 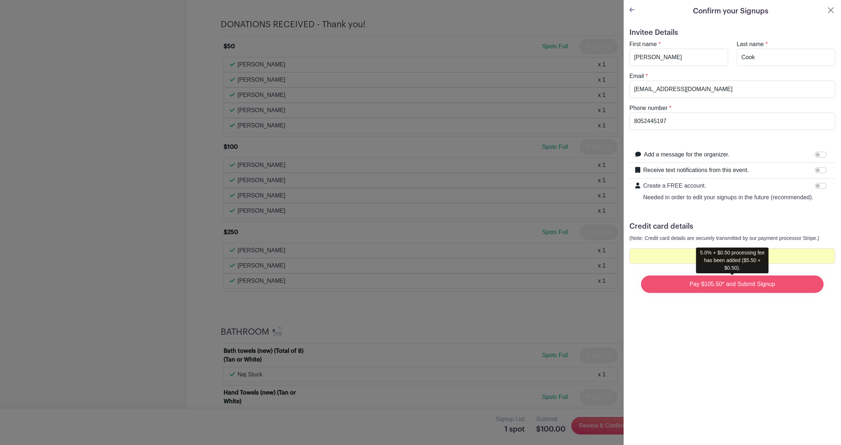 I want to click on p: Create a FREE account., so click(x=728, y=186).